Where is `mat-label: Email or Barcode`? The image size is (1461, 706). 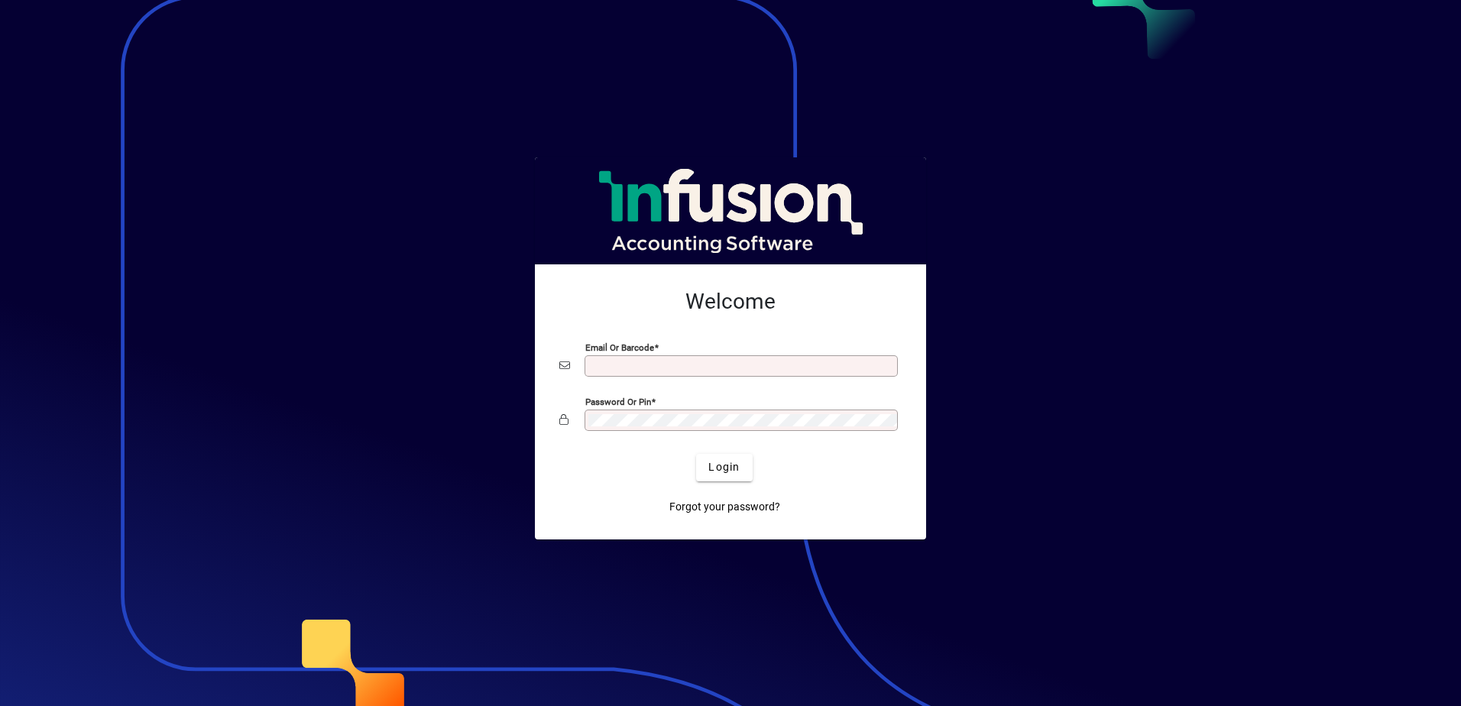
mat-label: Email or Barcode is located at coordinates (620, 347).